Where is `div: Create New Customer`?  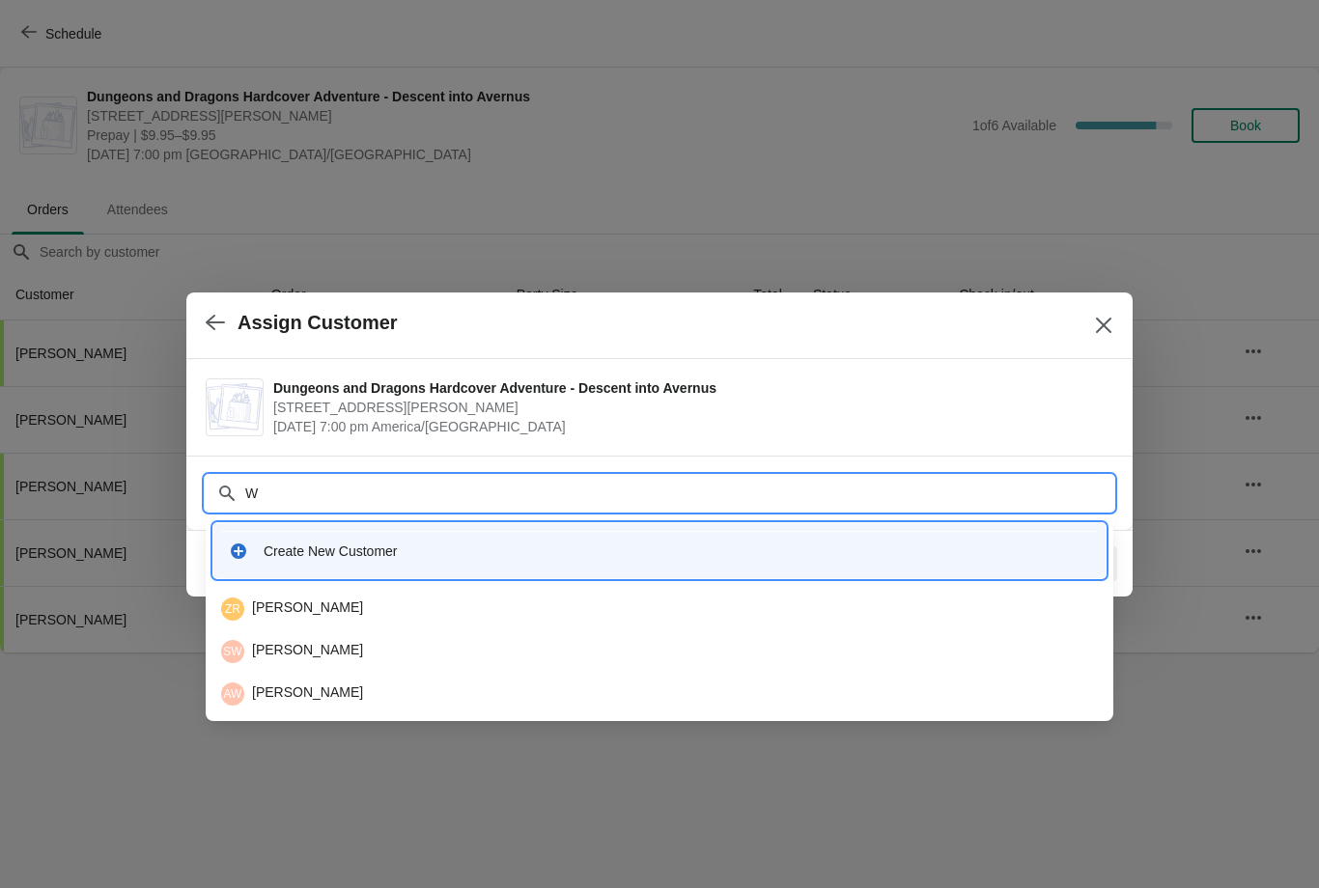 div: Create New Customer is located at coordinates (677, 551).